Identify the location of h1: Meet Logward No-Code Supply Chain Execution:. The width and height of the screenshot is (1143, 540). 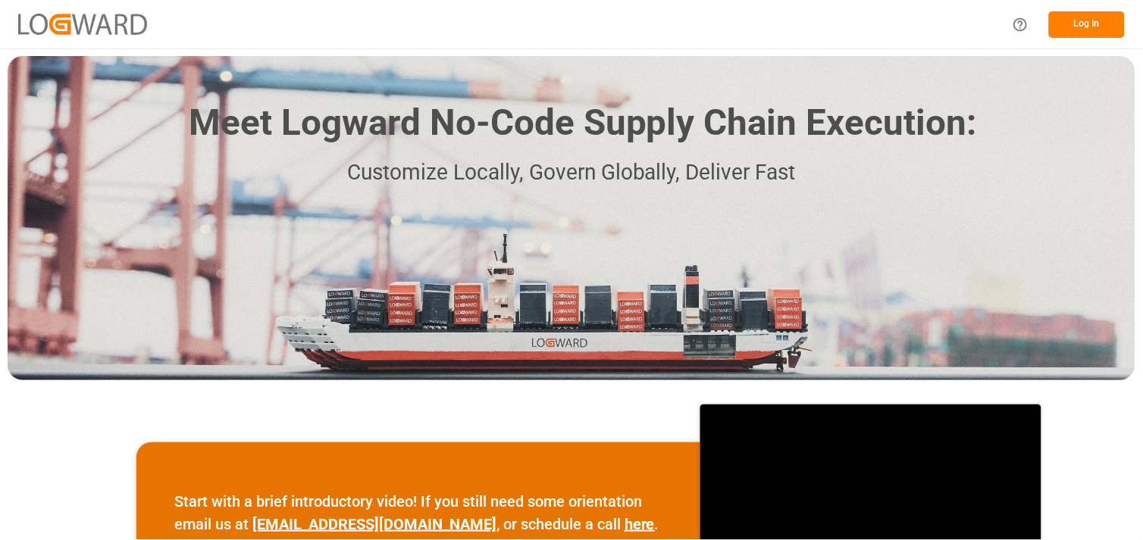
(583, 123).